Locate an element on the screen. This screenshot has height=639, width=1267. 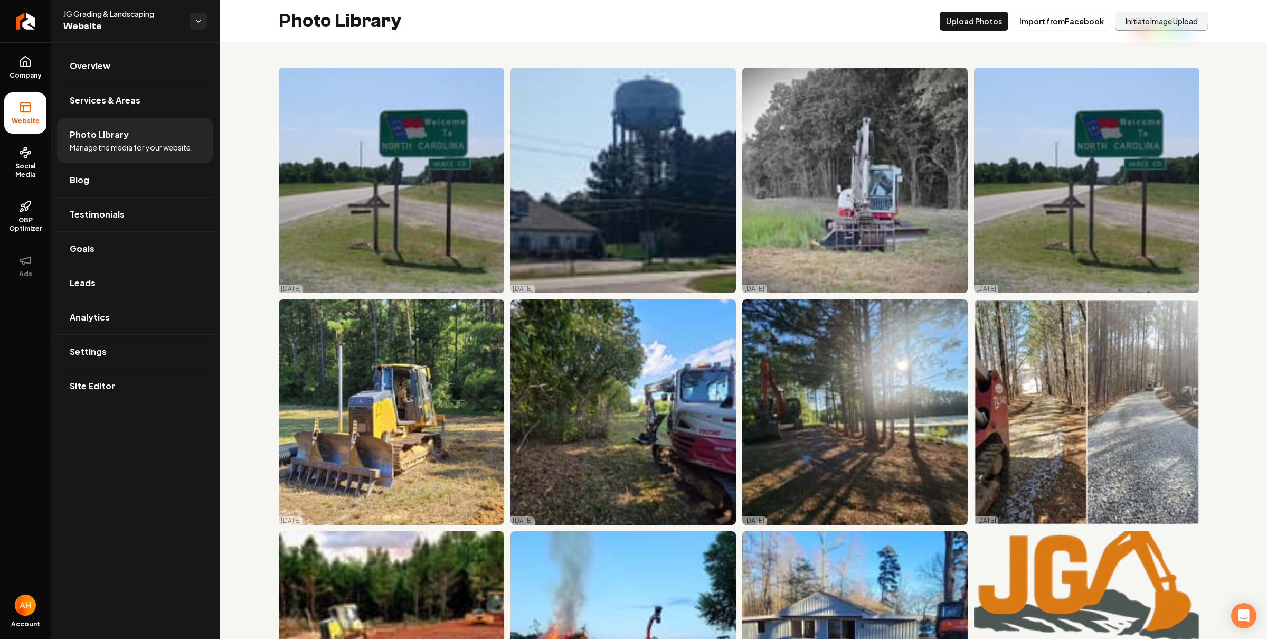
span: Goals is located at coordinates (82, 249).